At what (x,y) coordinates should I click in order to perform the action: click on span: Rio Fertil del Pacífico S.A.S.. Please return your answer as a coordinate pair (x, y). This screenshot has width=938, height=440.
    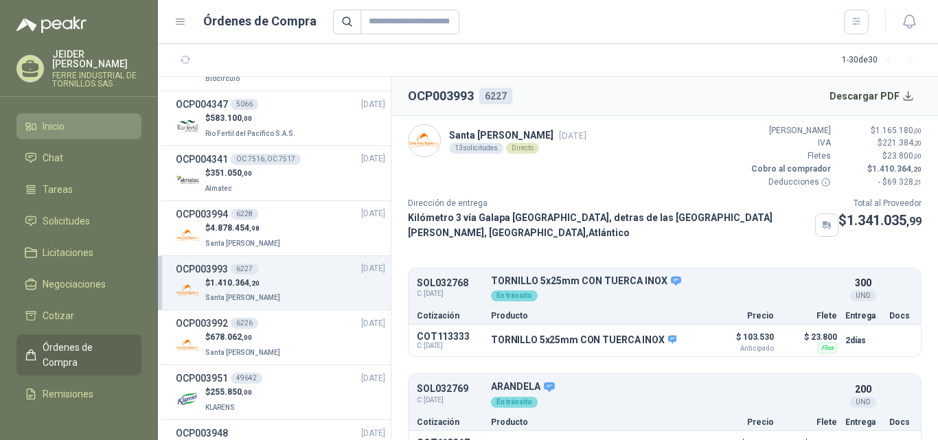
    Looking at the image, I should click on (250, 133).